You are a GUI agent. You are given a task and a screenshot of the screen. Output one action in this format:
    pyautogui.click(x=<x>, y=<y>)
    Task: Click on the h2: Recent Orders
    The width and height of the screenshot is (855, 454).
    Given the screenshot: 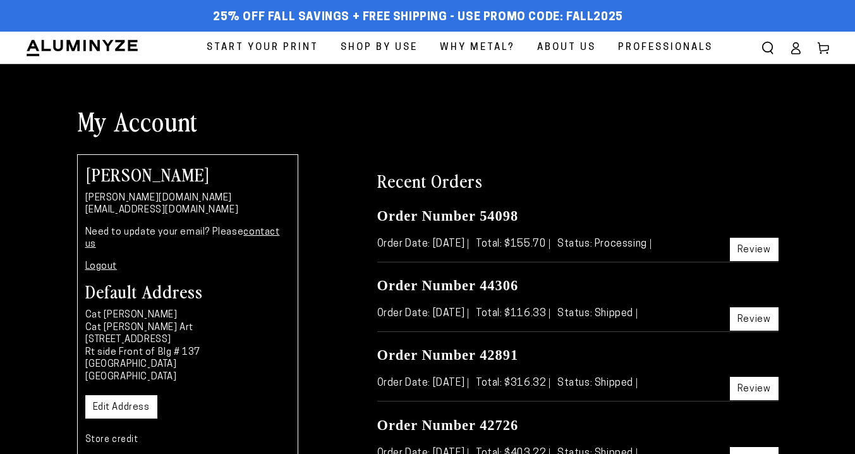 What is the action you would take?
    pyautogui.click(x=577, y=180)
    